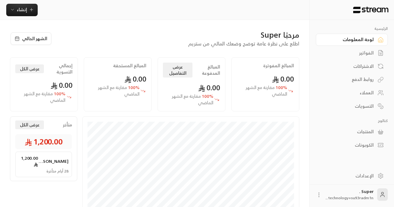 The height and width of the screenshot is (207, 394). Describe the element at coordinates (352, 79) in the screenshot. I see `a: روابط الدفع` at that location.